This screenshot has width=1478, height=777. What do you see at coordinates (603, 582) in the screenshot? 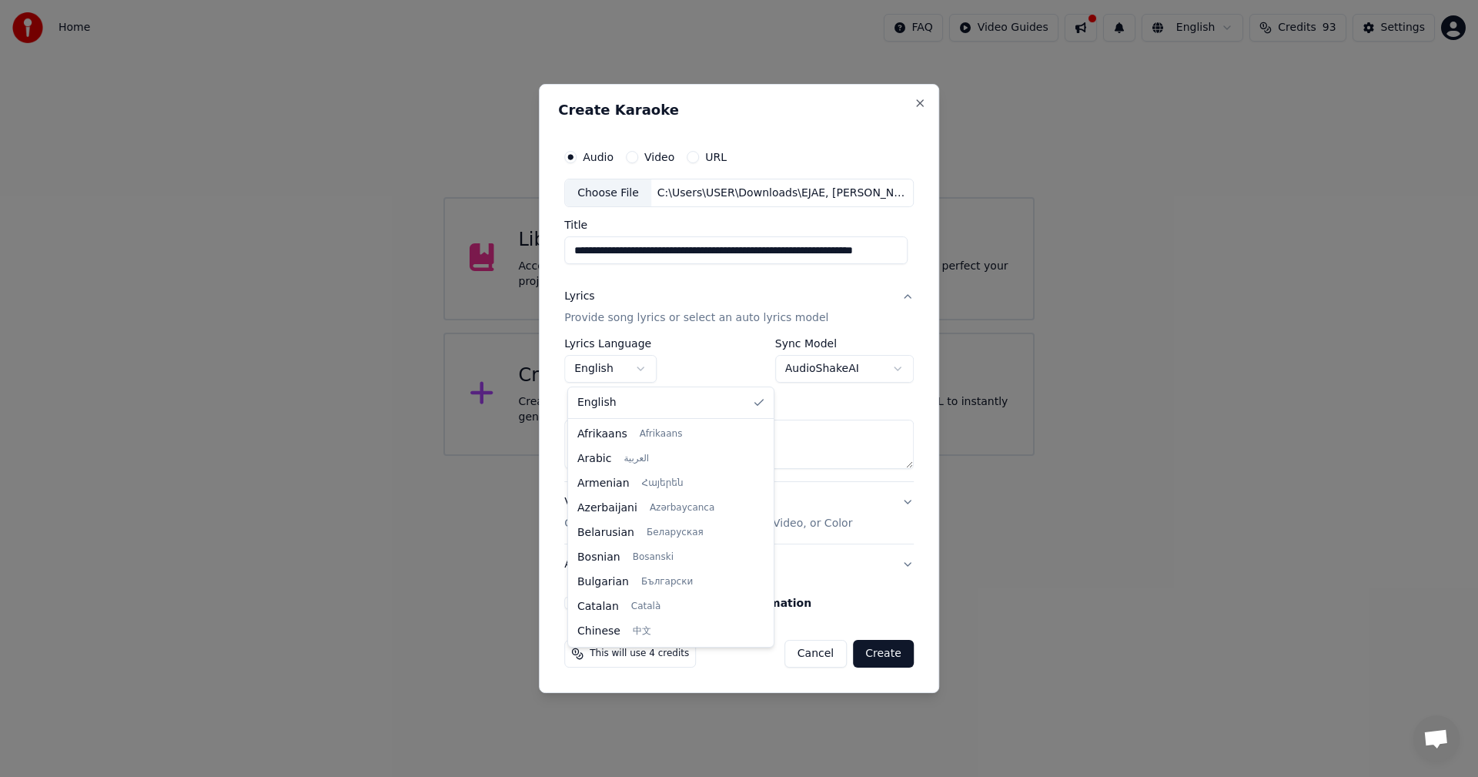
I see `span: Bulgarian` at bounding box center [603, 582].